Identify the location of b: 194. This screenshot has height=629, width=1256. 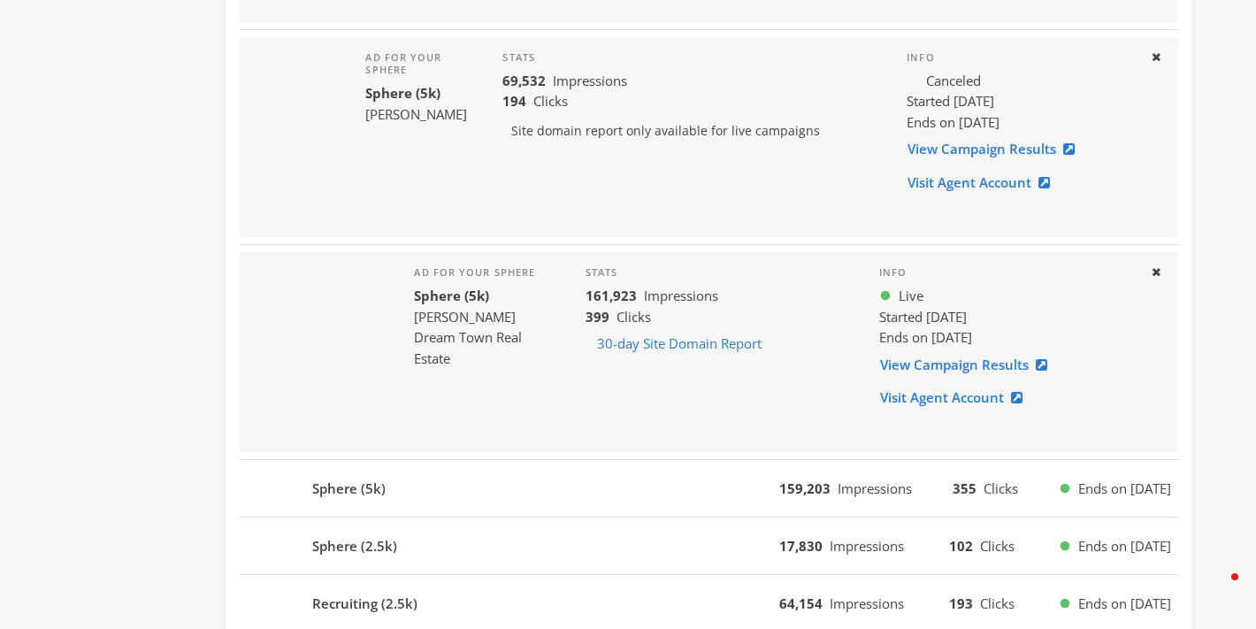
(514, 101).